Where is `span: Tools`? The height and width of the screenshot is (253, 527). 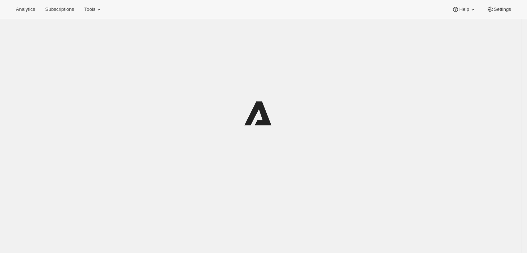
span: Tools is located at coordinates (90, 9).